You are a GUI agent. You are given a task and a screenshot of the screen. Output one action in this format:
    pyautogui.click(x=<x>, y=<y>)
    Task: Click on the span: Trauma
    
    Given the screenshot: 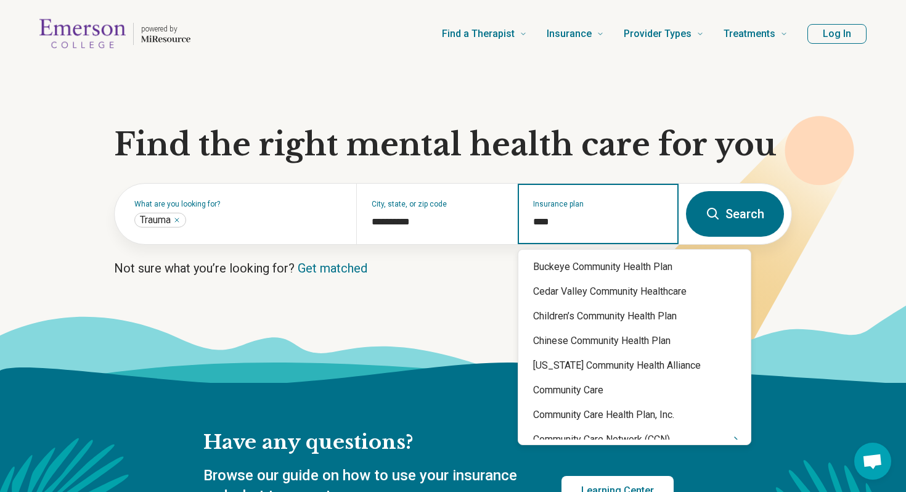 What is the action you would take?
    pyautogui.click(x=155, y=220)
    